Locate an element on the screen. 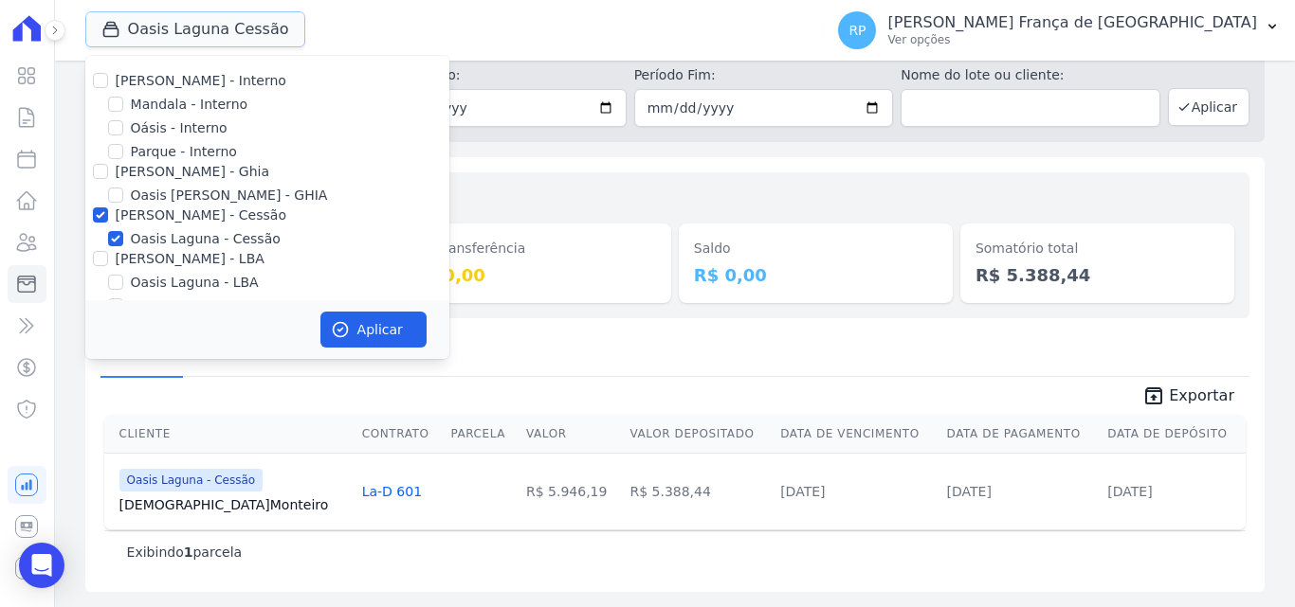  i: unarchive is located at coordinates (1153, 396).